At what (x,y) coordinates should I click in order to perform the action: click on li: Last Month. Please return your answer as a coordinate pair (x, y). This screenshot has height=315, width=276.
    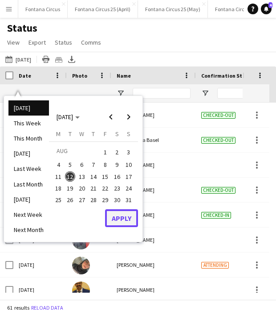
    Looking at the image, I should click on (29, 184).